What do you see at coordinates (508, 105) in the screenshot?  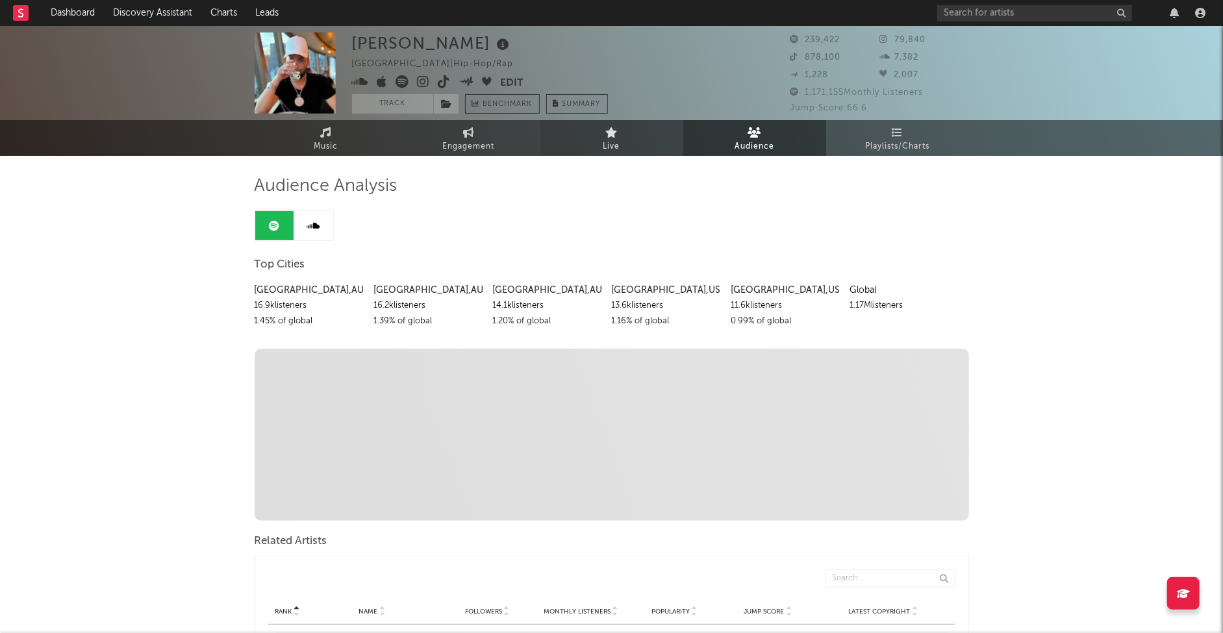 I see `span: Benchmark` at bounding box center [508, 105].